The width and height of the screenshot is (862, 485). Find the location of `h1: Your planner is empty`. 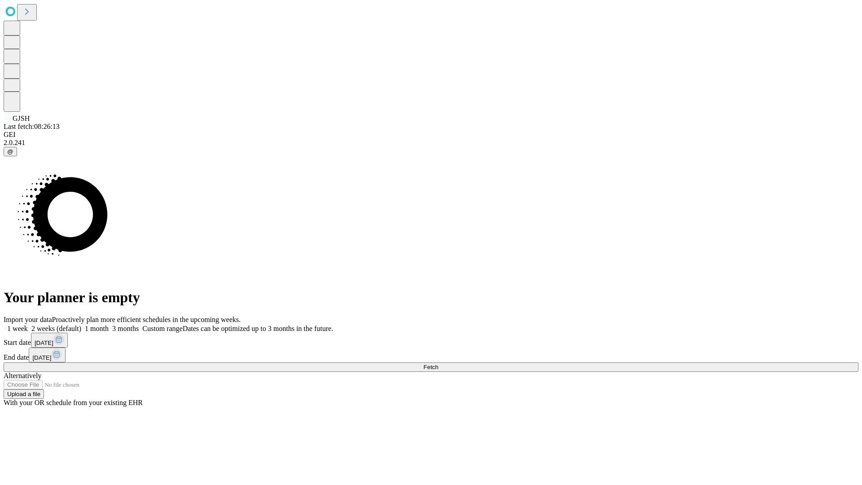

h1: Your planner is empty is located at coordinates (431, 297).